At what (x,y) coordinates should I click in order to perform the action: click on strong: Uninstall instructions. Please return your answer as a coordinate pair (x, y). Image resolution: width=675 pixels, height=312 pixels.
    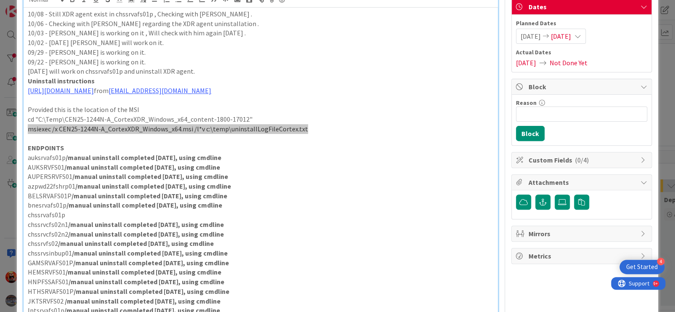
    Looking at the image, I should click on (61, 81).